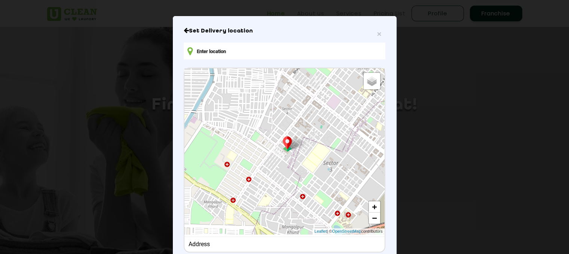  Describe the element at coordinates (346, 232) in the screenshot. I see `a: OpenStreetMap` at that location.